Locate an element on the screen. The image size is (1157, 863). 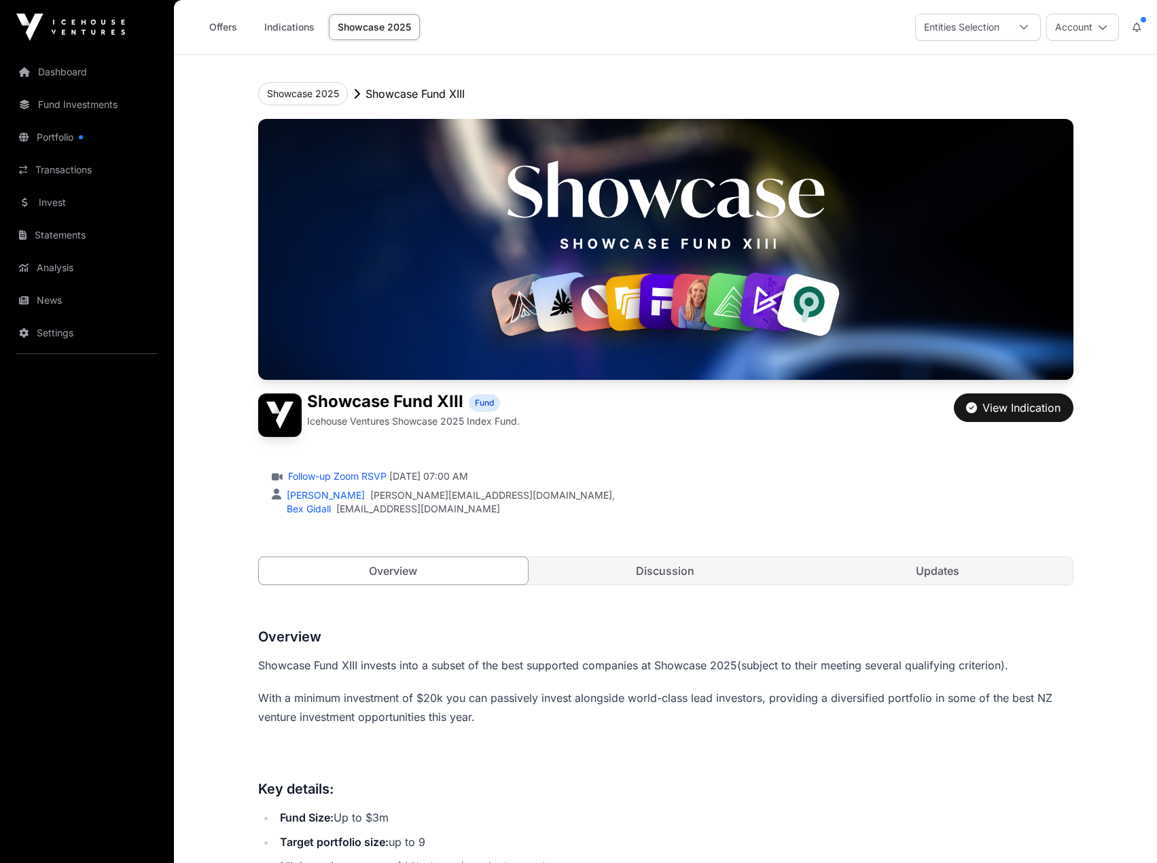
div: Chat-Widget is located at coordinates (1123, 830).